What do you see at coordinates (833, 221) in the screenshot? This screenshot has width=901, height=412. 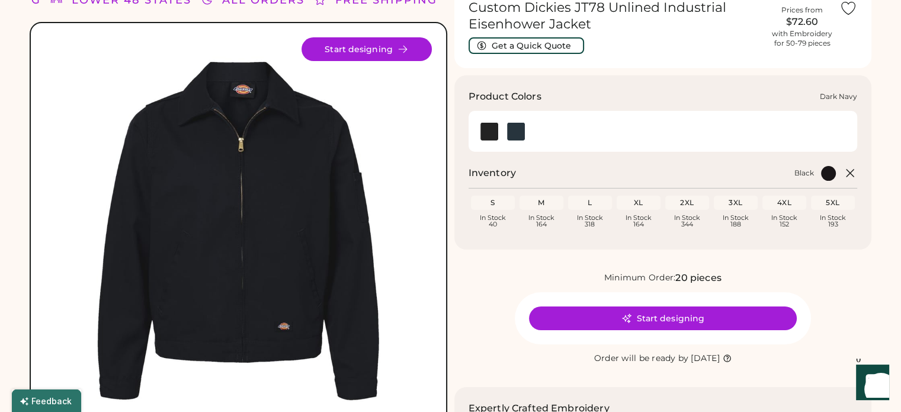 I see `div: In Stock 193` at bounding box center [833, 221].